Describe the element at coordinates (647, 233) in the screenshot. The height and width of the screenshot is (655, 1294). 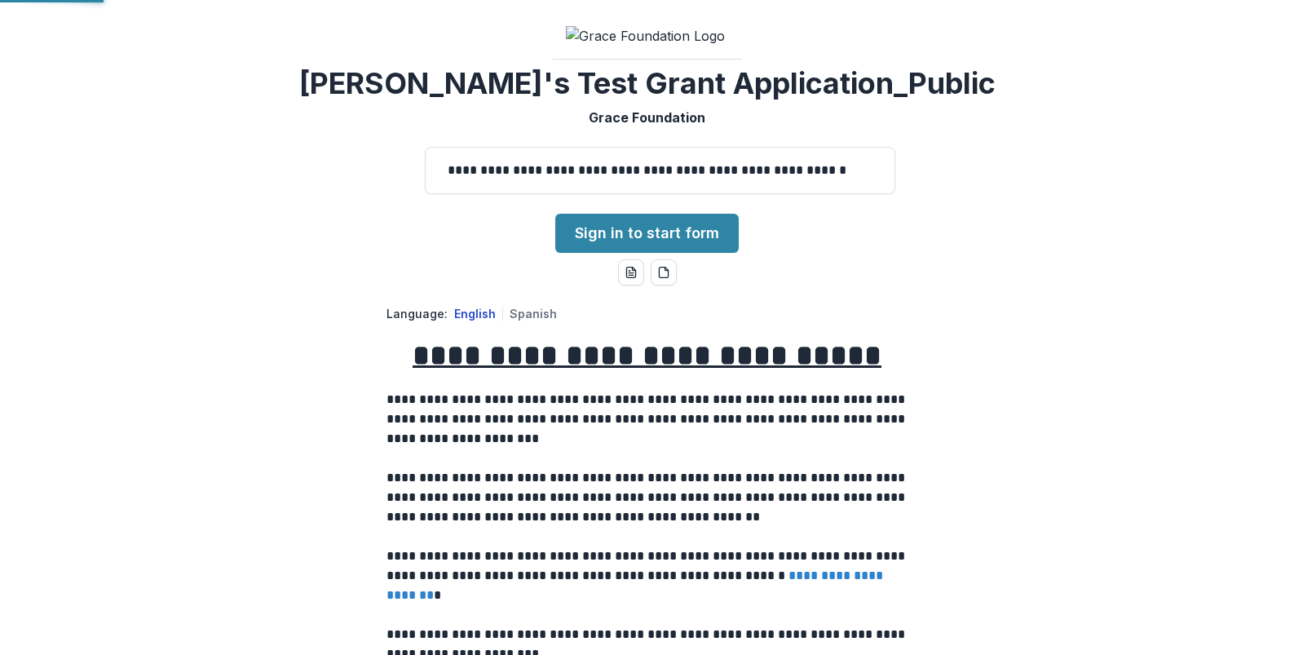
I see `a: Sign in to start form` at that location.